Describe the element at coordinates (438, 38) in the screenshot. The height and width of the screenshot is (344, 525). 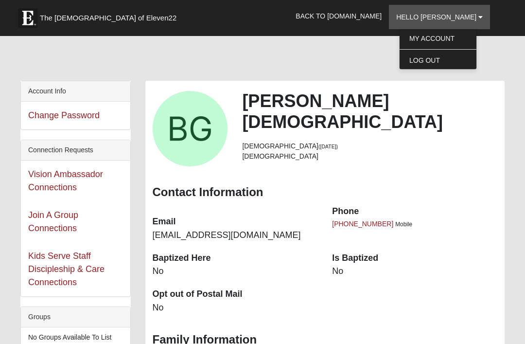
I see `a: My Account` at that location.